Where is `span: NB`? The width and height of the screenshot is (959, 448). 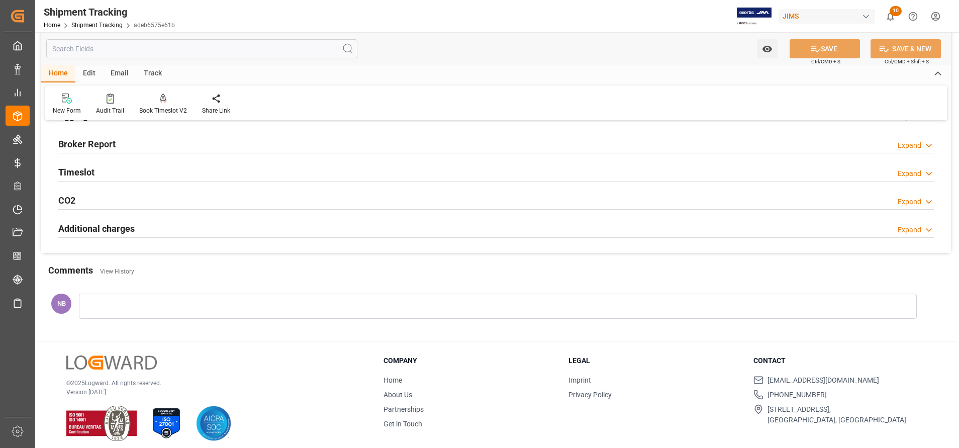 span: NB is located at coordinates (61, 303).